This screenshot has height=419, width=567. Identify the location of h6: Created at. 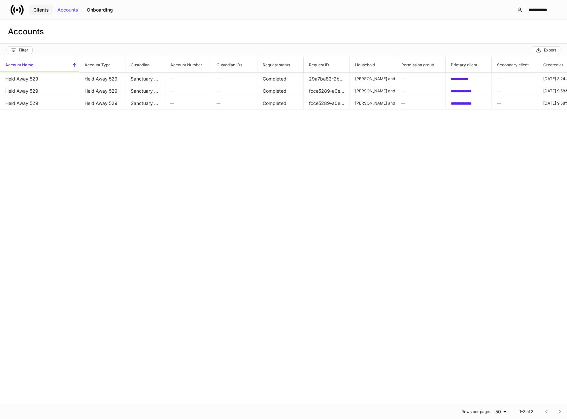
(551, 65).